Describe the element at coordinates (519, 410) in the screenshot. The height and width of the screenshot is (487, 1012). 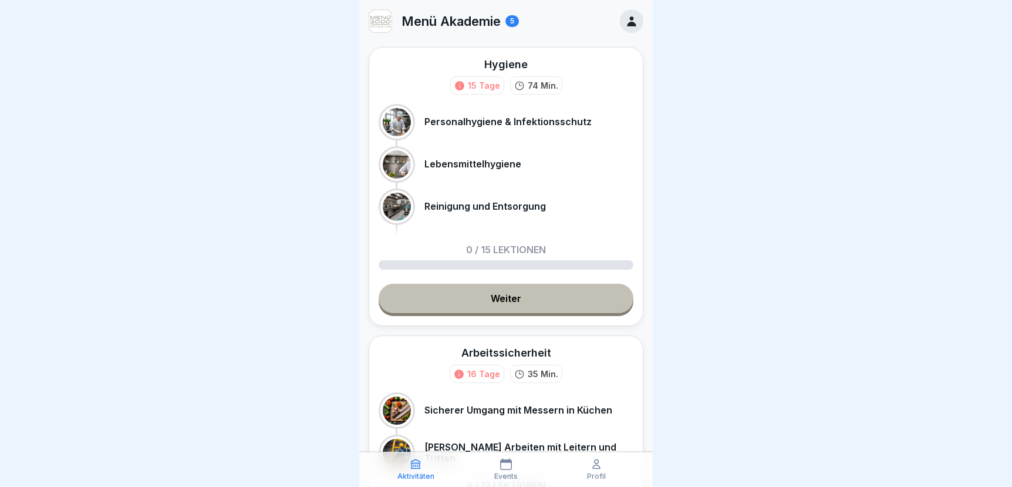
I see `p: Sicherer Umgang mit Messern in Küchen` at that location.